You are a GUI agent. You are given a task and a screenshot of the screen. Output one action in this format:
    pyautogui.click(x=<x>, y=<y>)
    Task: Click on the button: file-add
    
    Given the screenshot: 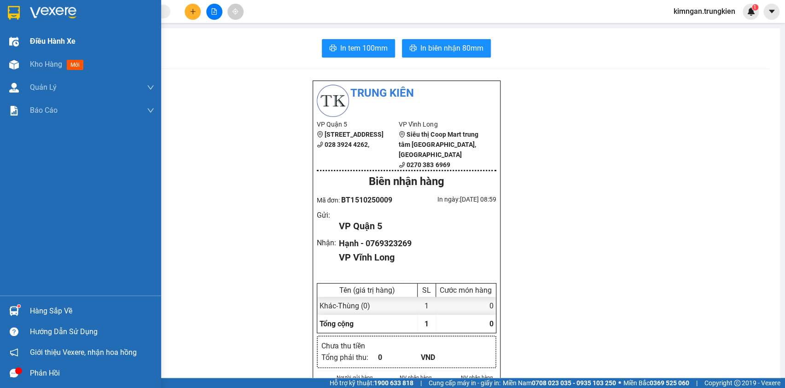 What is the action you would take?
    pyautogui.click(x=214, y=12)
    